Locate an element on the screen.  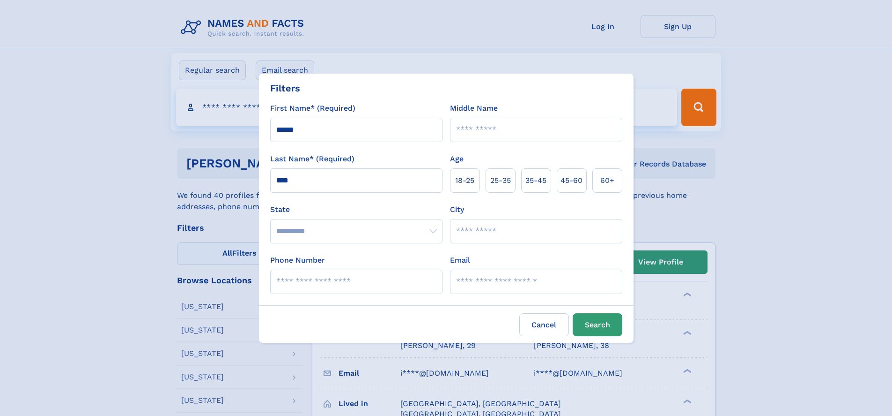
span: 25‑35 is located at coordinates (501, 180).